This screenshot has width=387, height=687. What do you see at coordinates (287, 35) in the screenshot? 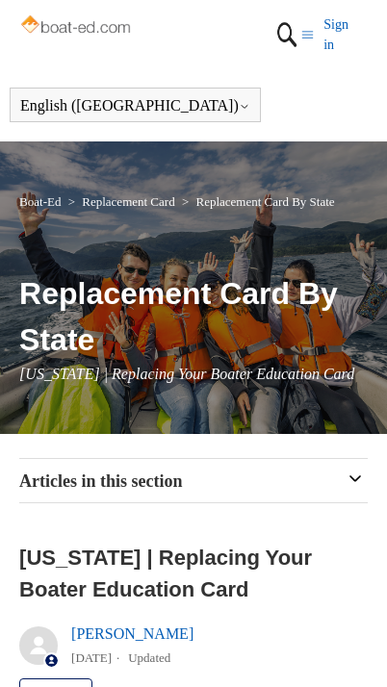
I see `img: 01HZPCYTXV3JW8MJV9VD7EMK0H` at bounding box center [287, 35].